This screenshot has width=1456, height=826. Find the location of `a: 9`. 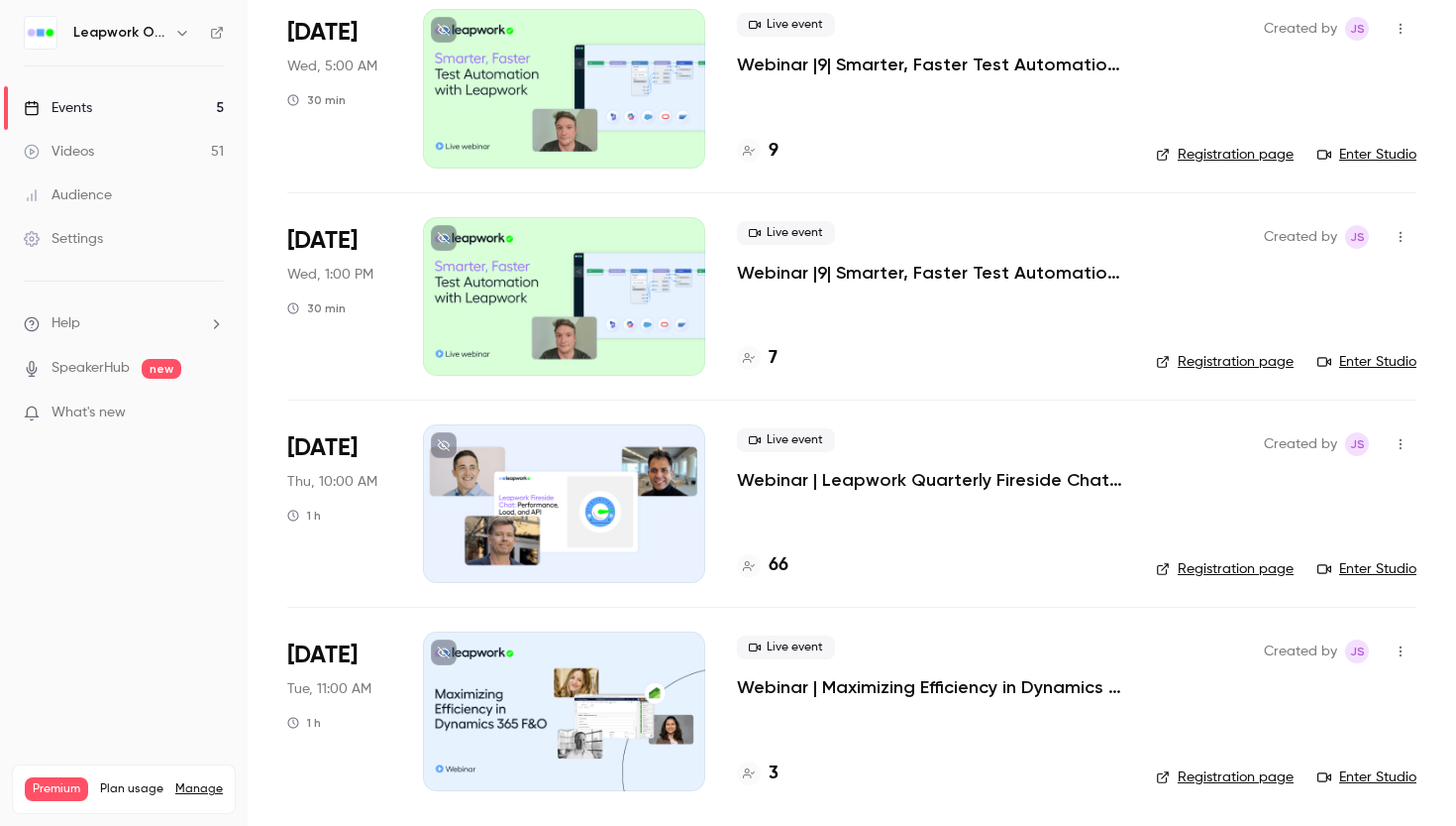

a: 9 is located at coordinates (758, 150).